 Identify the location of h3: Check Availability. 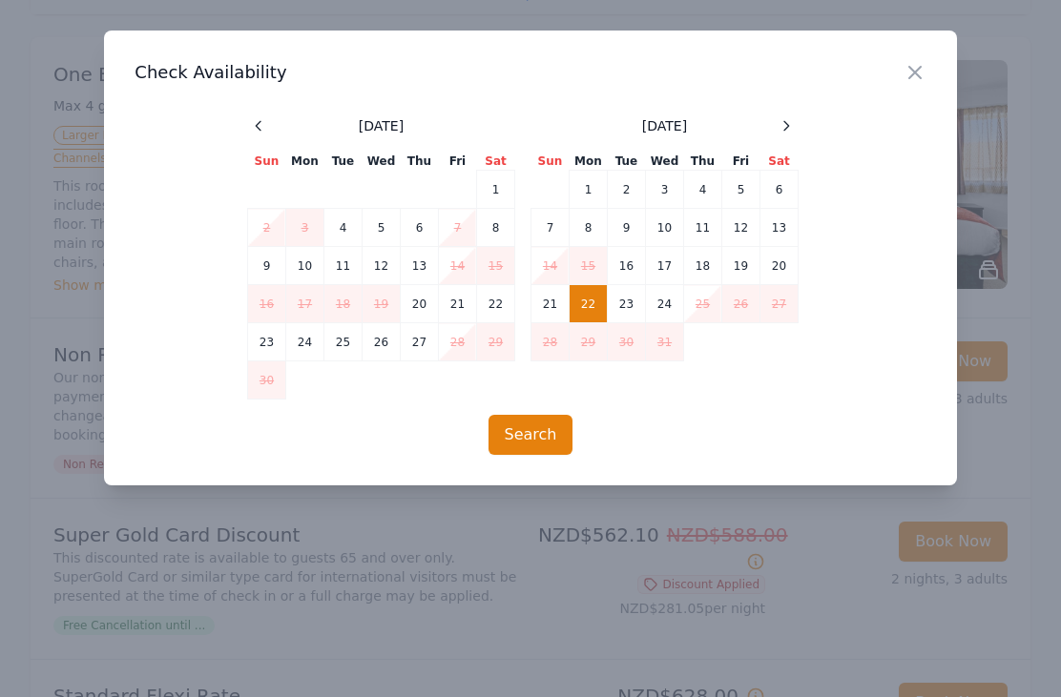
(530, 73).